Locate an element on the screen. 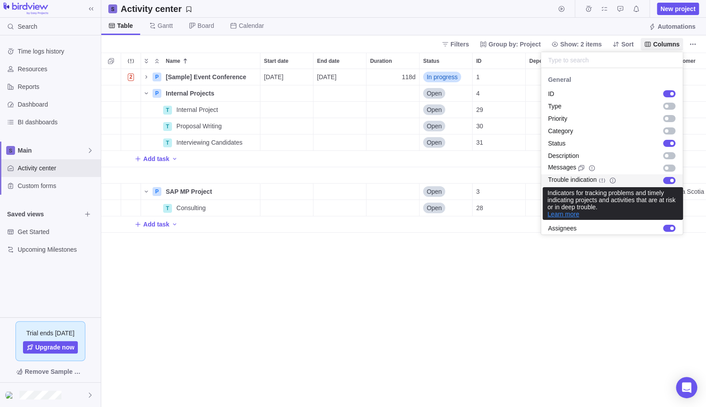  span: Type is located at coordinates (555, 106).